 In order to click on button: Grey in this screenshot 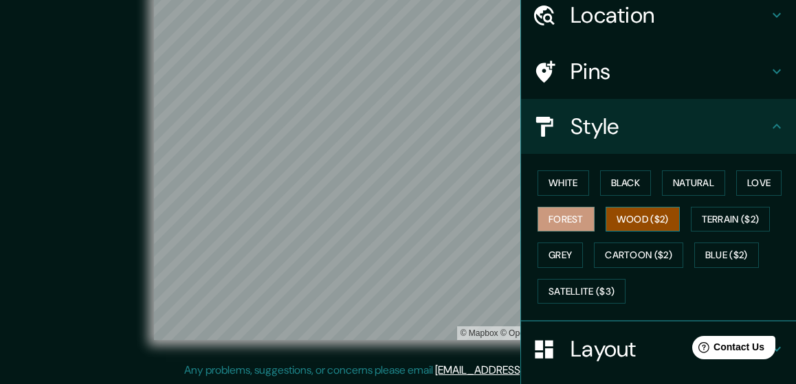, I will do `click(560, 255)`.